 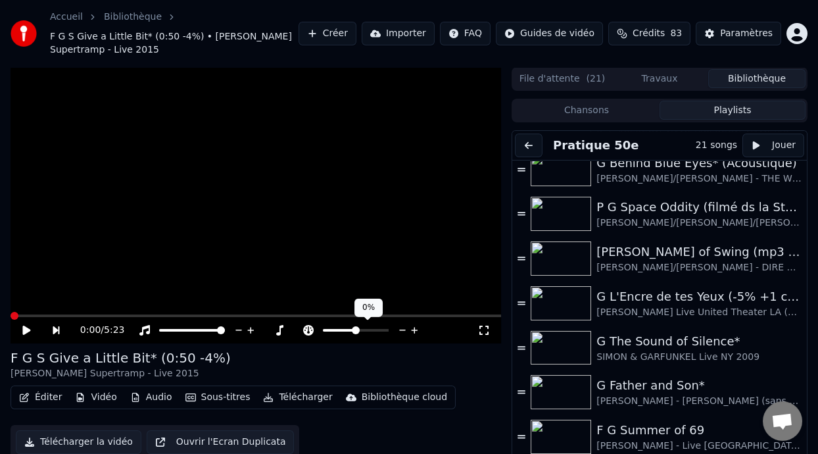 What do you see at coordinates (746, 34) in the screenshot?
I see `div: Paramètres` at bounding box center [746, 34].